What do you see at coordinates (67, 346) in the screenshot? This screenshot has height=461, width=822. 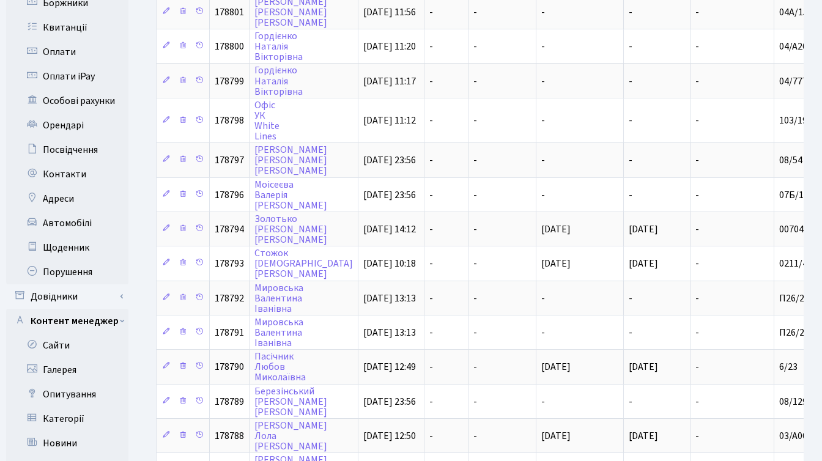 I see `a: Сайти` at bounding box center [67, 346].